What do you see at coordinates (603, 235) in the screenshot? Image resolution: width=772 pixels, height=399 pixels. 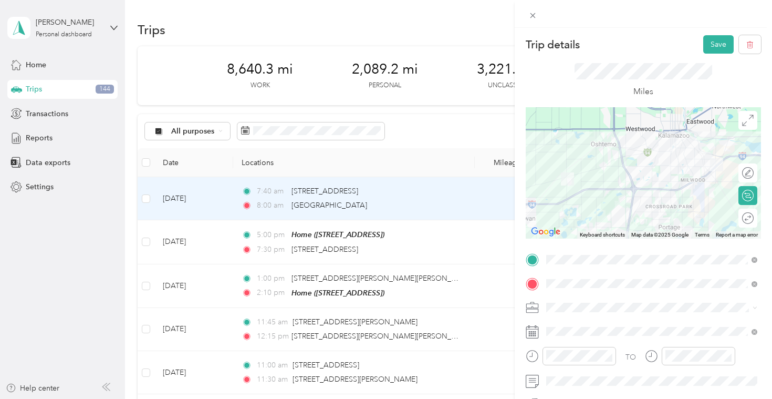 I see `button: Keyboard shortcuts` at bounding box center [603, 235].